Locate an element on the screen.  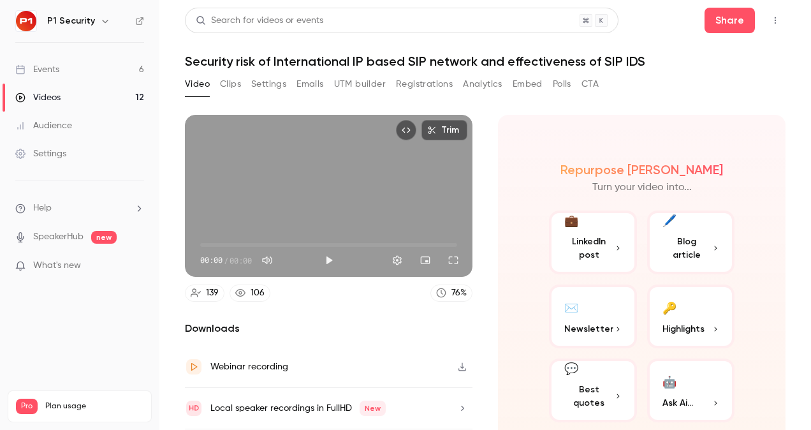
button: Registrations is located at coordinates (424, 84).